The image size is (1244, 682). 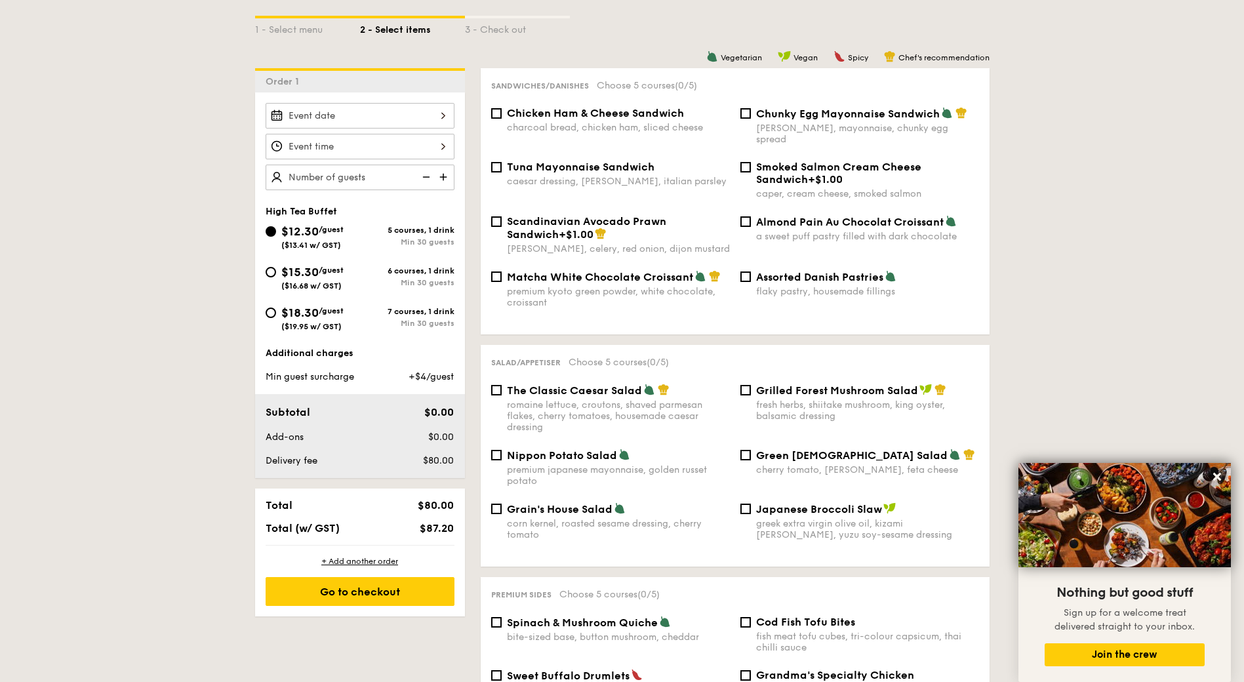 I want to click on input: Event time, so click(x=360, y=146).